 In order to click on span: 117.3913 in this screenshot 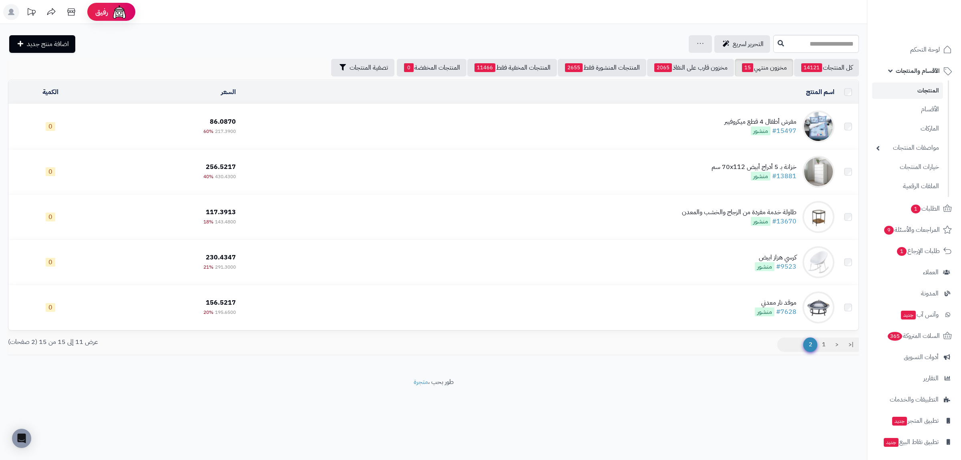, I will do `click(221, 212)`.